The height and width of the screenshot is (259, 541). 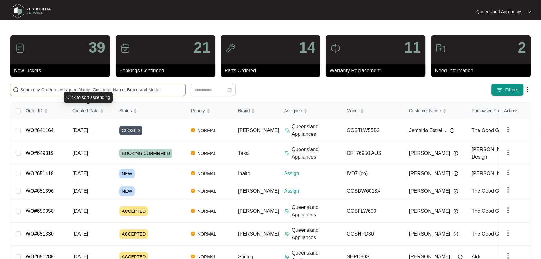 I want to click on th: Priority, so click(x=210, y=111).